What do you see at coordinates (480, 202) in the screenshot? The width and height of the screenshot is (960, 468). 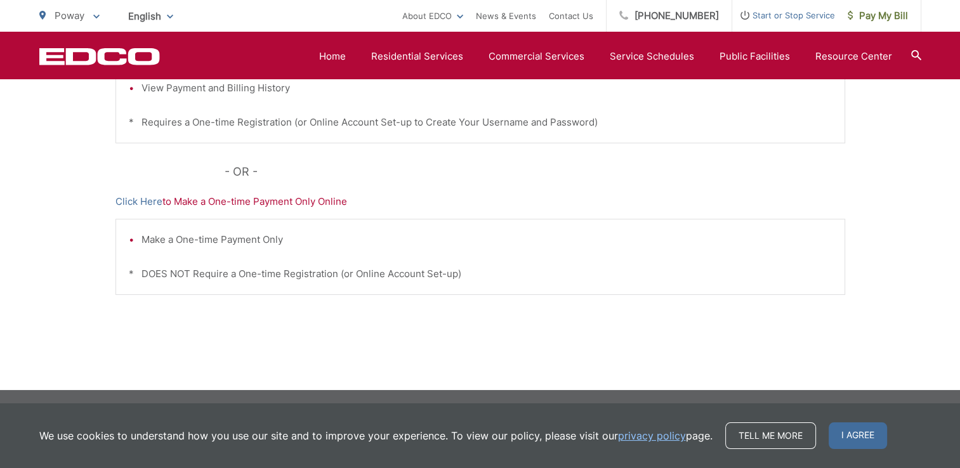 I see `p: to Make a One-time Payment Only Online` at bounding box center [480, 202].